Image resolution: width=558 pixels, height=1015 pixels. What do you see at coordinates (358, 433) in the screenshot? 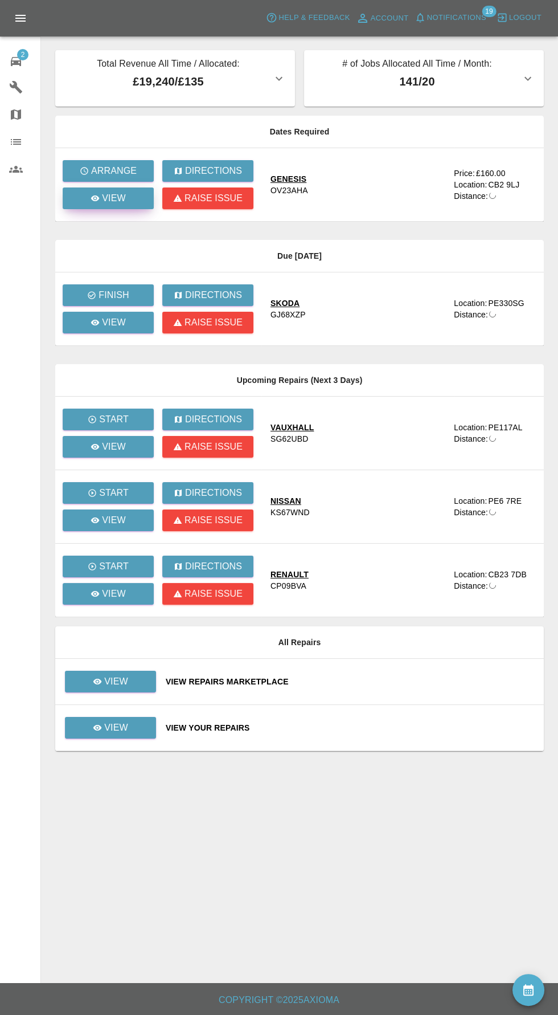
I see `a: VAUXHALLSG62UBD` at bounding box center [358, 433].